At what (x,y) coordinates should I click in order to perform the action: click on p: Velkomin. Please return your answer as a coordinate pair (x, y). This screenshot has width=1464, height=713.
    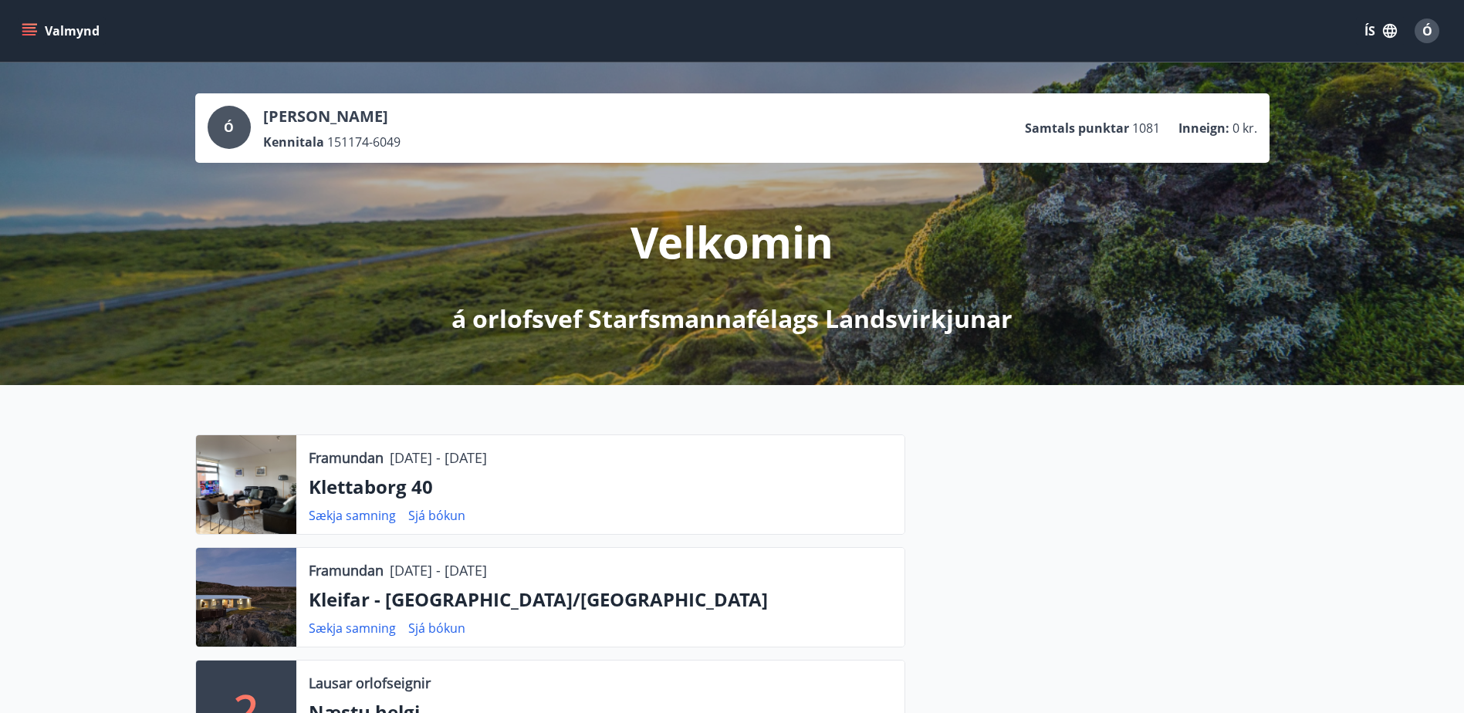
    Looking at the image, I should click on (732, 242).